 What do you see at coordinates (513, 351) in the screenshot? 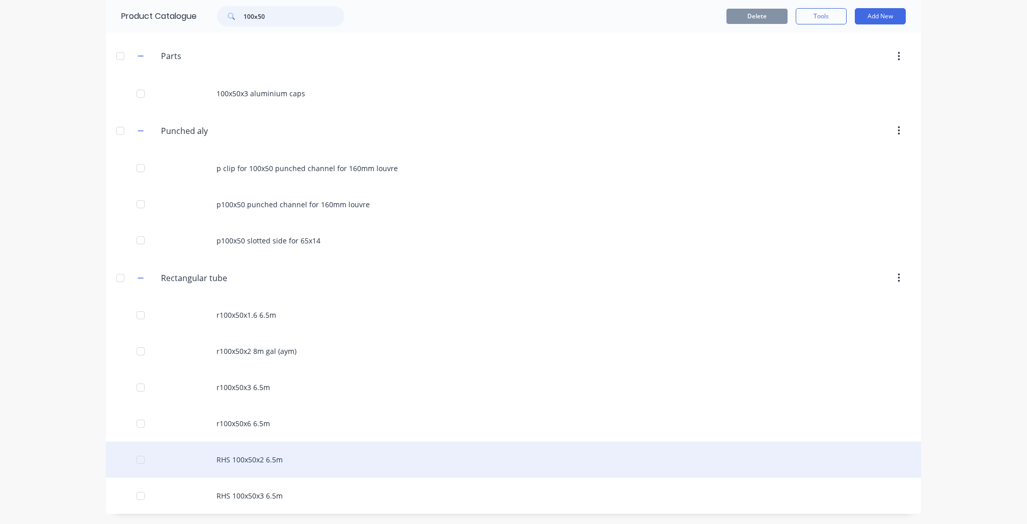
I see `div: r100x50x2 8m gal (aym)` at bounding box center [513, 351].